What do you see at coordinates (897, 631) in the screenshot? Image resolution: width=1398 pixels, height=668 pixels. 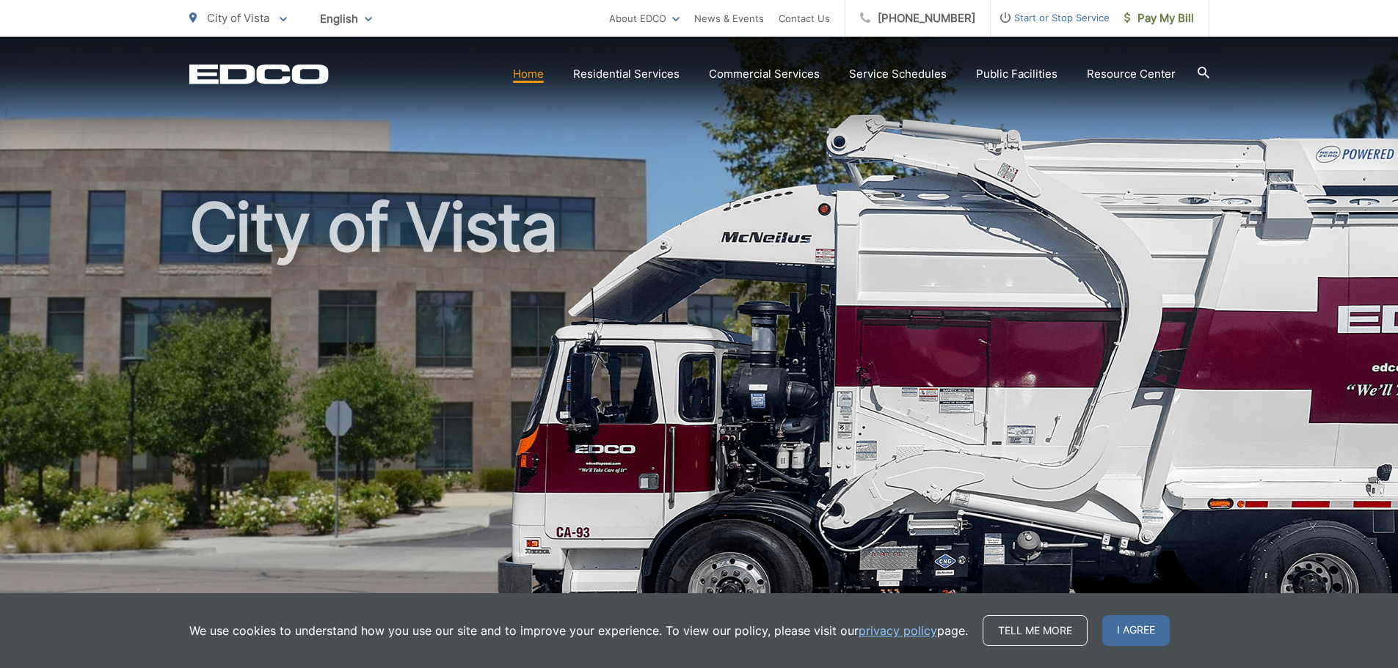 I see `a: privacy policy` at bounding box center [897, 631].